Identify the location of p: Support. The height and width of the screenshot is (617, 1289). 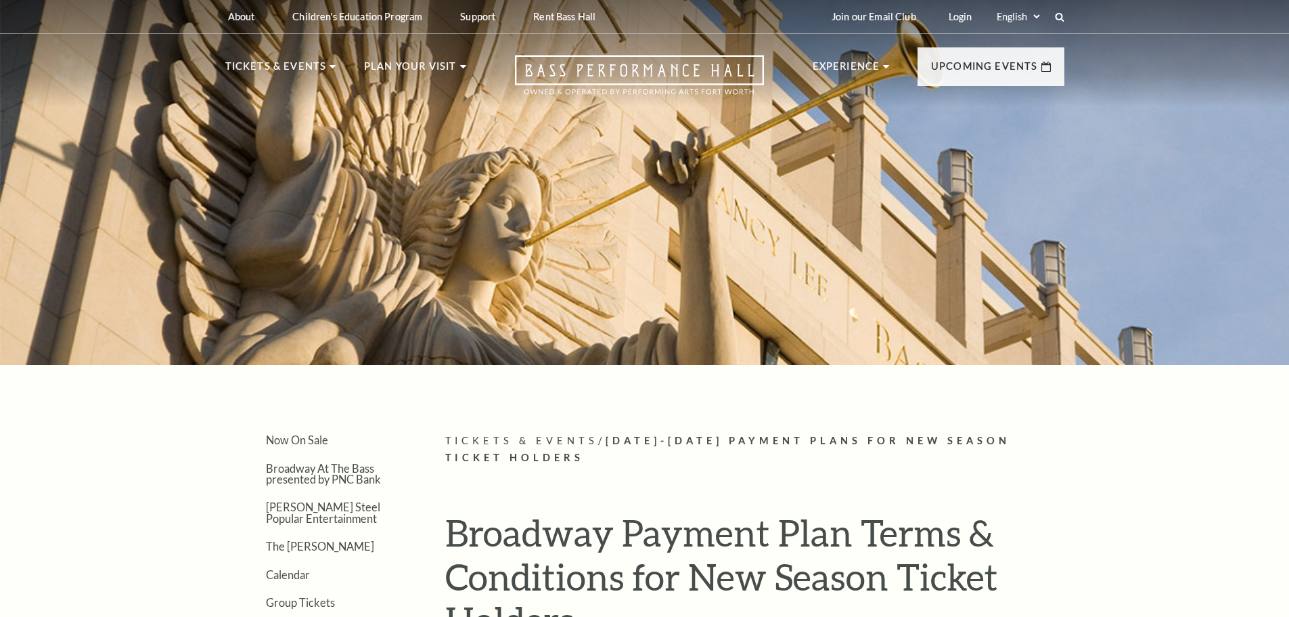
(478, 16).